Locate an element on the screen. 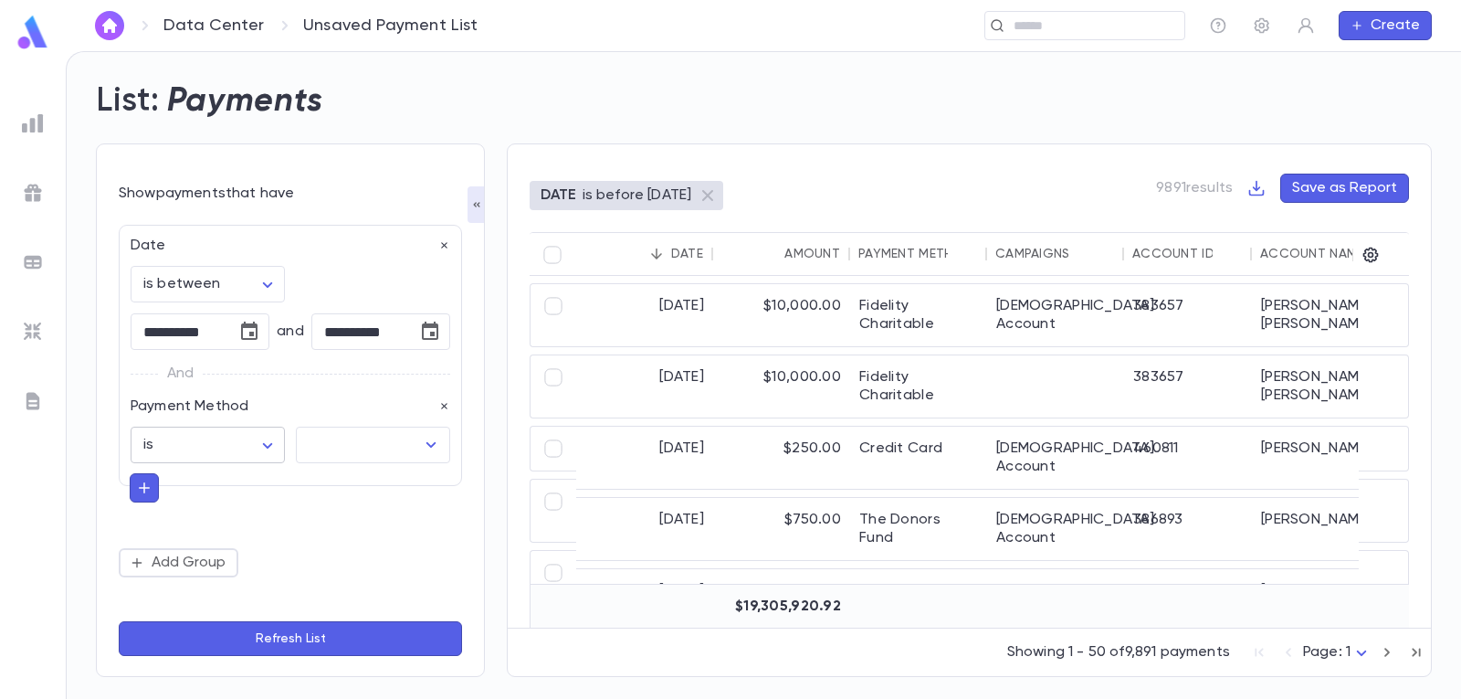 The width and height of the screenshot is (1461, 699). button: Add Group is located at coordinates (178, 562).